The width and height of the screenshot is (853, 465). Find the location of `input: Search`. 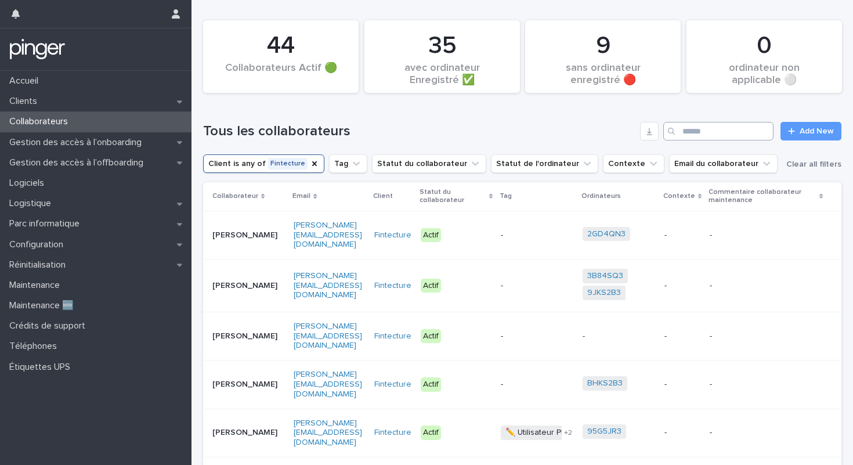

input: Search is located at coordinates (719, 131).